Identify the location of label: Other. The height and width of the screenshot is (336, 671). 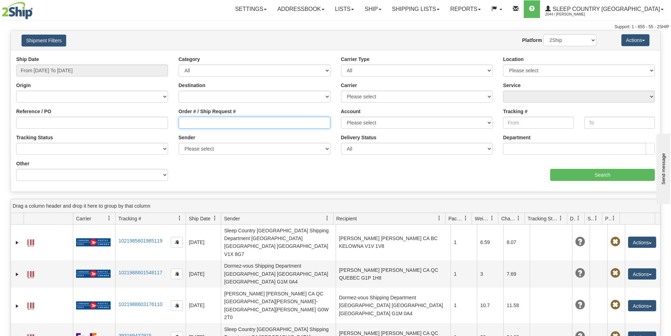
(23, 164).